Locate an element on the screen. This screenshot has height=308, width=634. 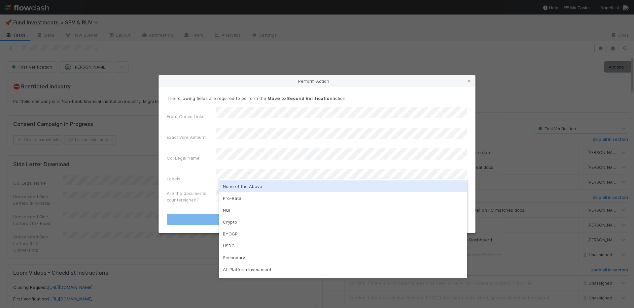
label: Exact Wire Amount is located at coordinates (186, 137).